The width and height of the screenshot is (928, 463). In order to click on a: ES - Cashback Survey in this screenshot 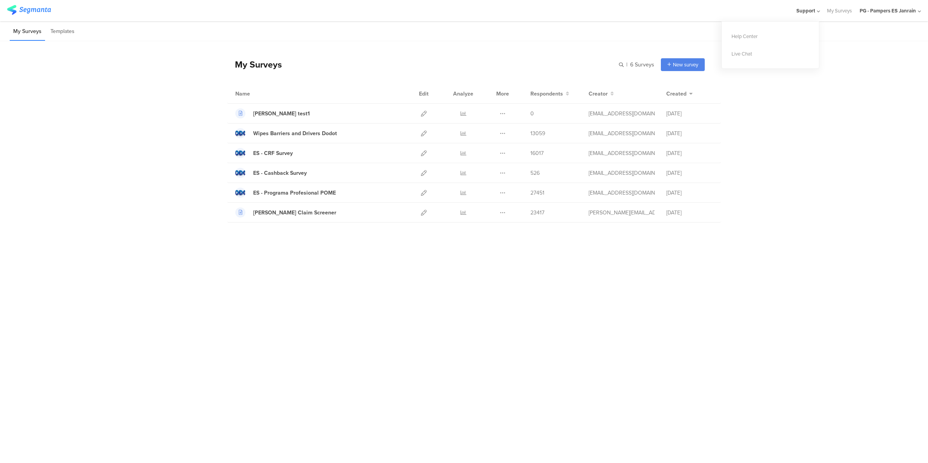, I will do `click(271, 173)`.